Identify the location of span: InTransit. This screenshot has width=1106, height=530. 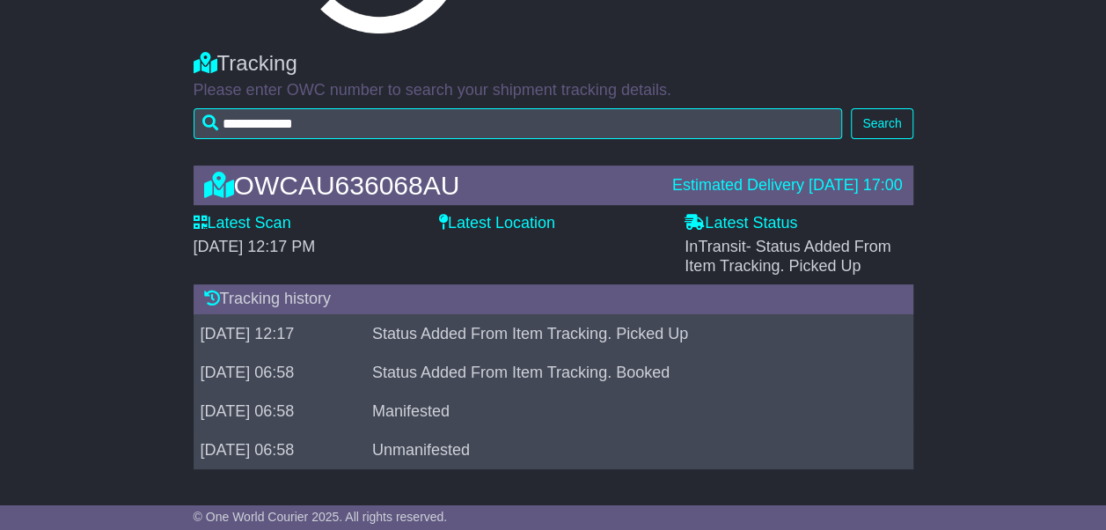
(788, 256).